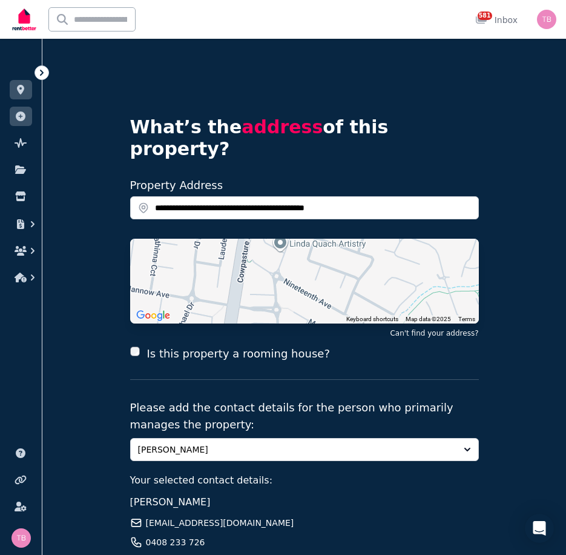 Image resolution: width=566 pixels, height=555 pixels. Describe the element at coordinates (305, 480) in the screenshot. I see `p: Your selected contact details:` at that location.